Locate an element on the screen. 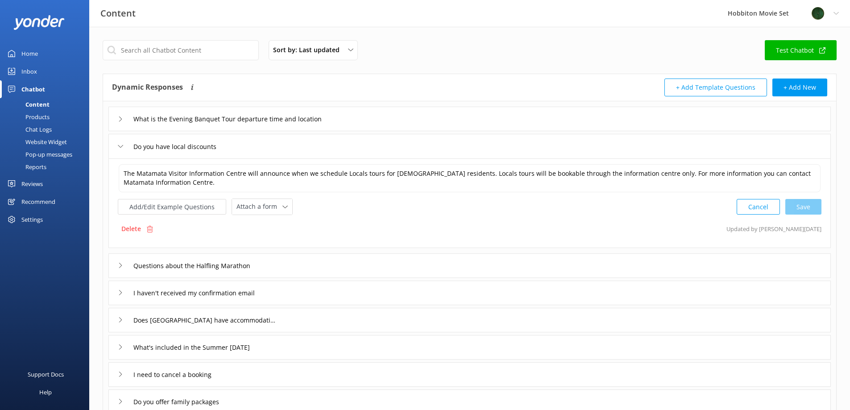  div: Website Widget is located at coordinates (36, 142).